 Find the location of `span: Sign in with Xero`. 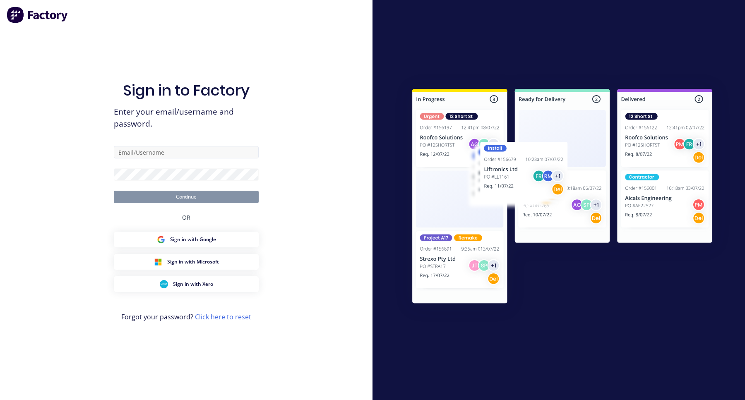

span: Sign in with Xero is located at coordinates (193, 284).